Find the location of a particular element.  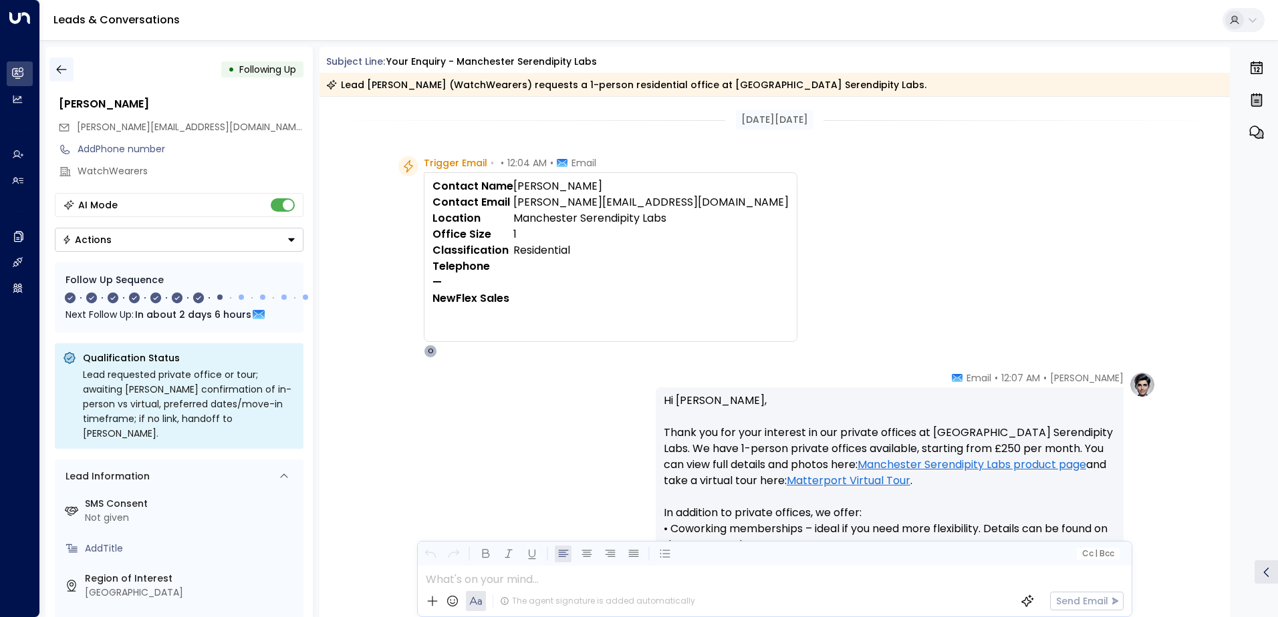

span: 12:04 AM is located at coordinates (527, 163).